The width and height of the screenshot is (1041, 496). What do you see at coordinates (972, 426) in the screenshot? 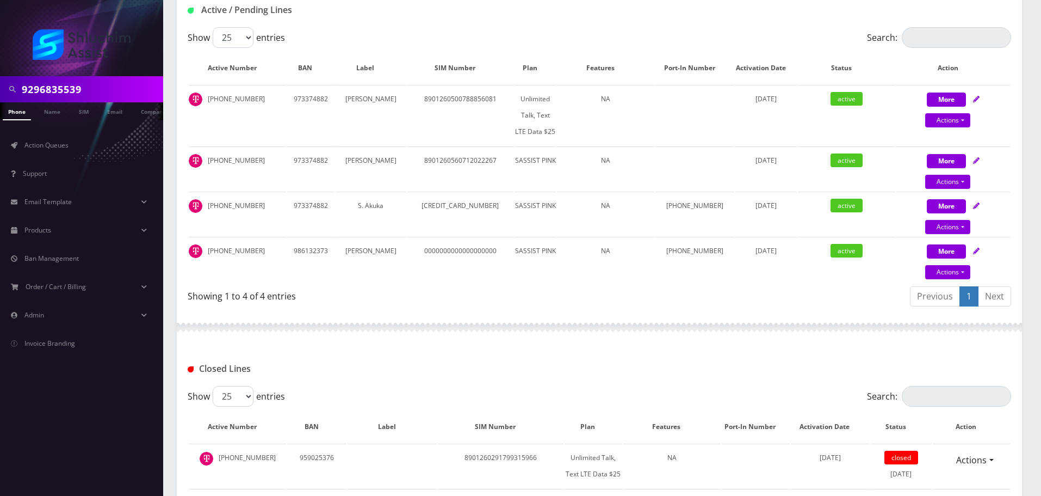
I see `th: Action : activate to sort column ascending` at bounding box center [972, 426].